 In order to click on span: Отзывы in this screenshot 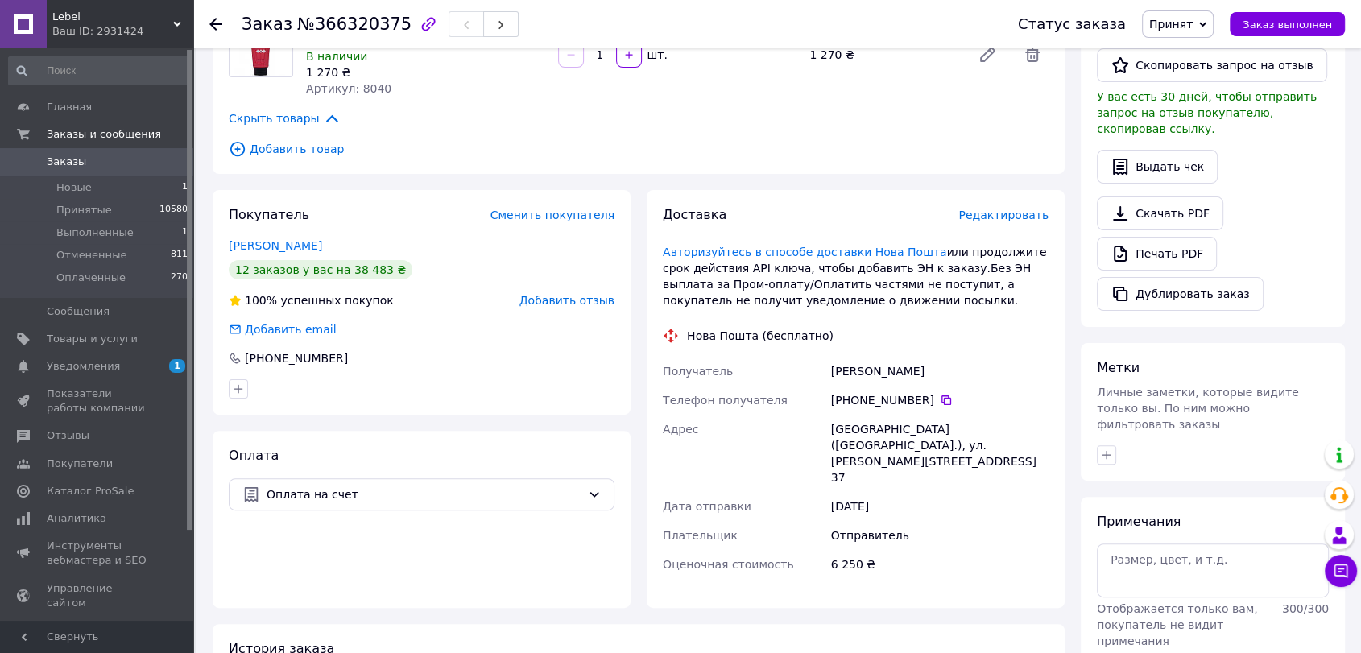, I will do `click(68, 436)`.